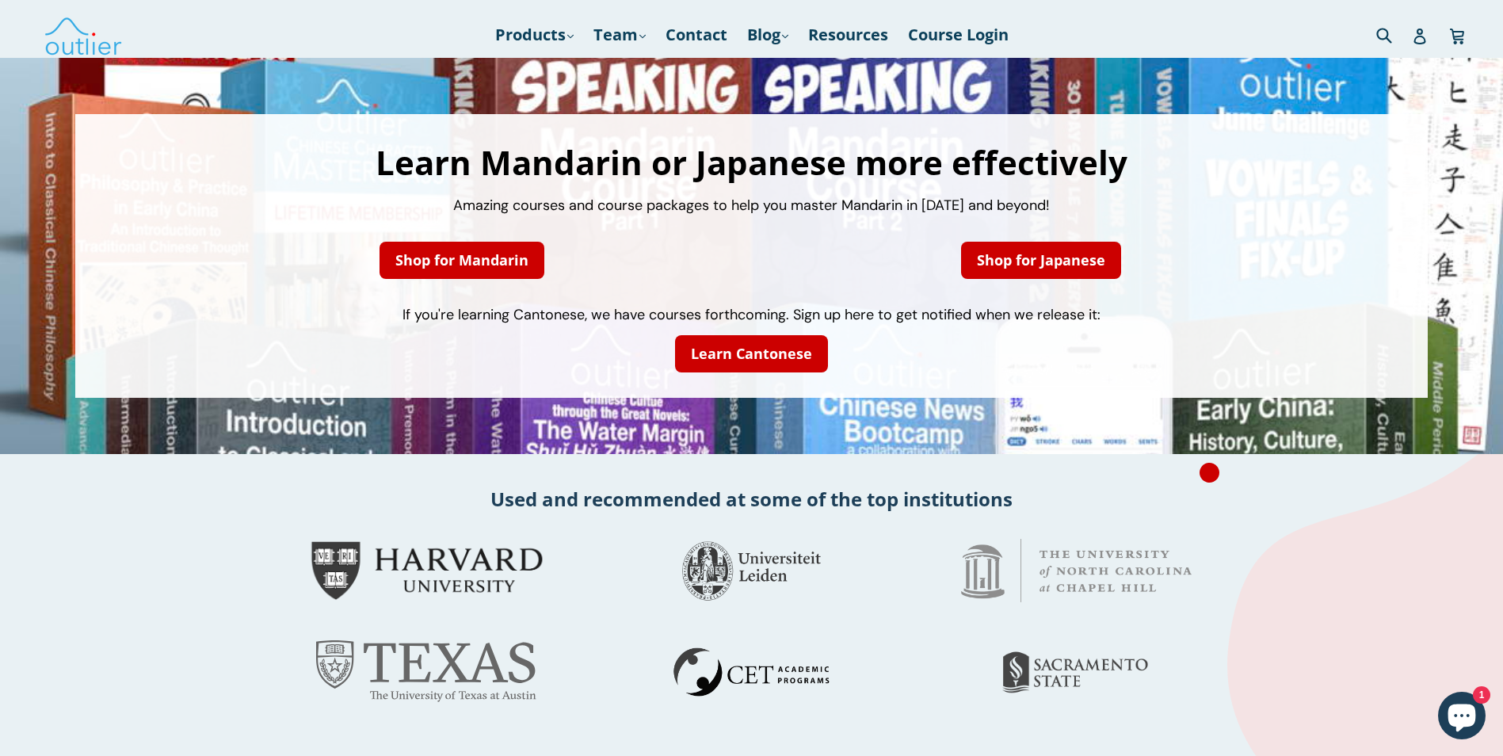 The width and height of the screenshot is (1503, 756). What do you see at coordinates (83, 35) in the screenshot?
I see `img: Outlier Linguistics` at bounding box center [83, 35].